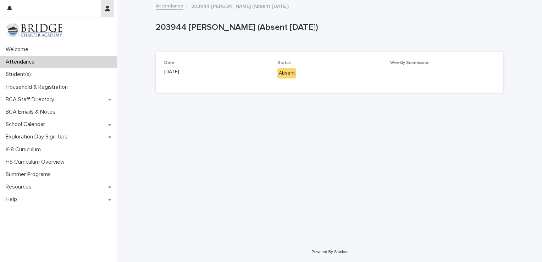 This screenshot has width=542, height=262. What do you see at coordinates (329, 251) in the screenshot?
I see `a: Powered By Stacker` at bounding box center [329, 251].